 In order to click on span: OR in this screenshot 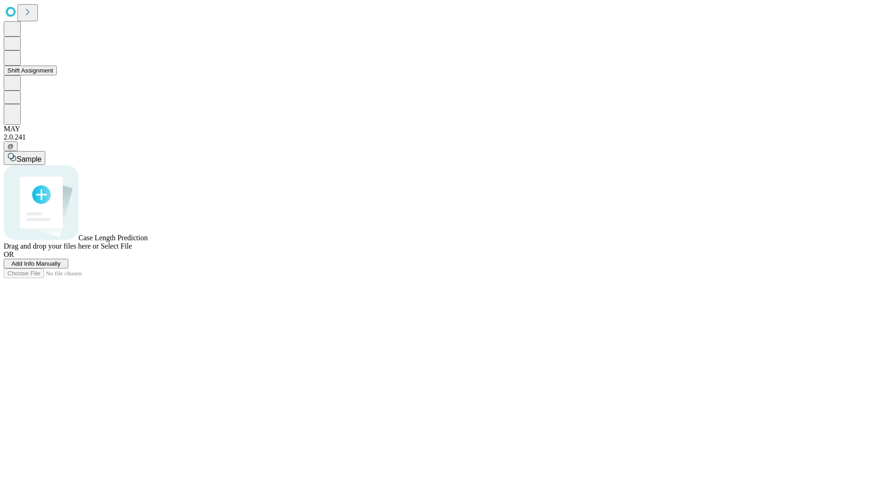, I will do `click(9, 254)`.